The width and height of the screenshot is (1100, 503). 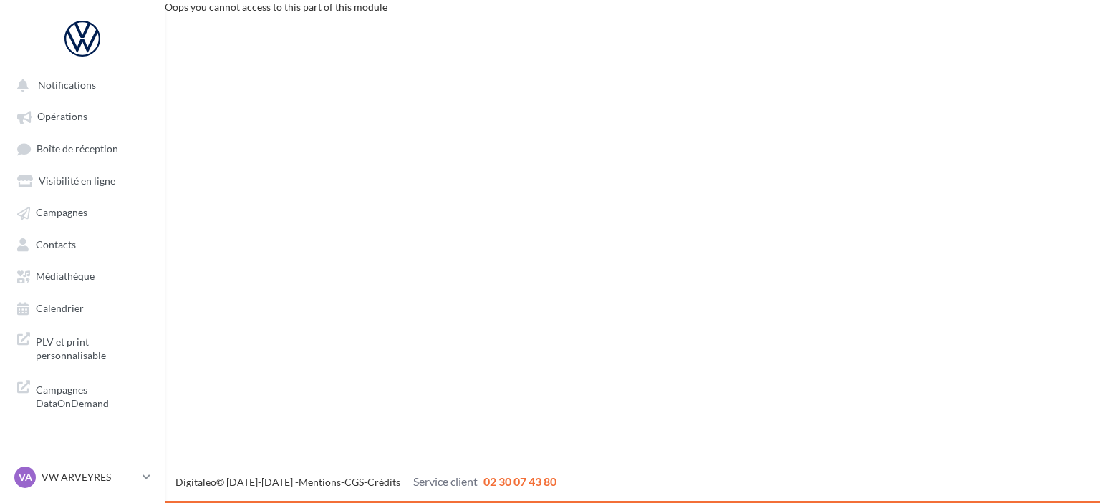 I want to click on a: Campagnes, so click(x=82, y=212).